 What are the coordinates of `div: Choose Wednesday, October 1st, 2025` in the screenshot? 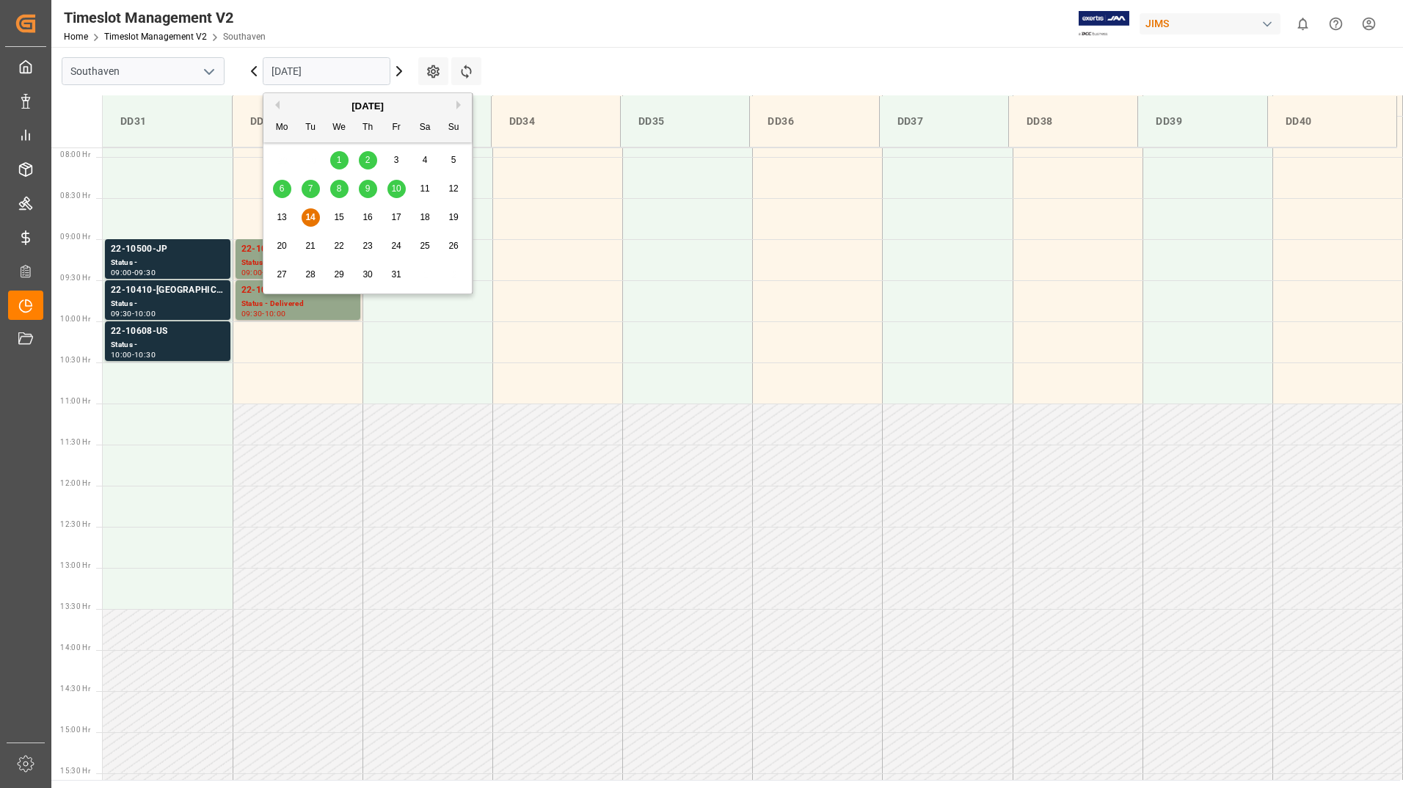 It's located at (339, 160).